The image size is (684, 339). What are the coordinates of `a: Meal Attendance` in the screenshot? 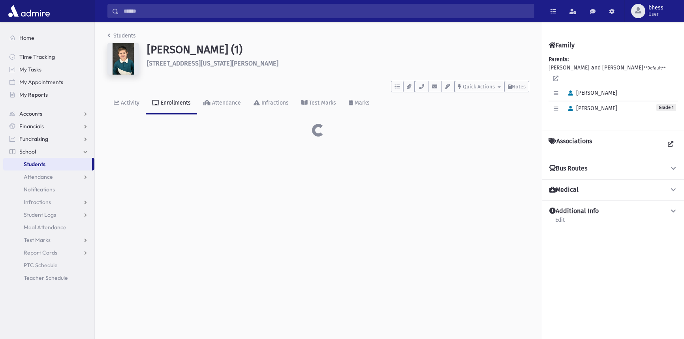 It's located at (49, 228).